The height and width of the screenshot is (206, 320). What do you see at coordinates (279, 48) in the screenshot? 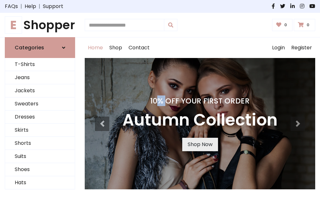
I see `a: Login` at bounding box center [279, 48].